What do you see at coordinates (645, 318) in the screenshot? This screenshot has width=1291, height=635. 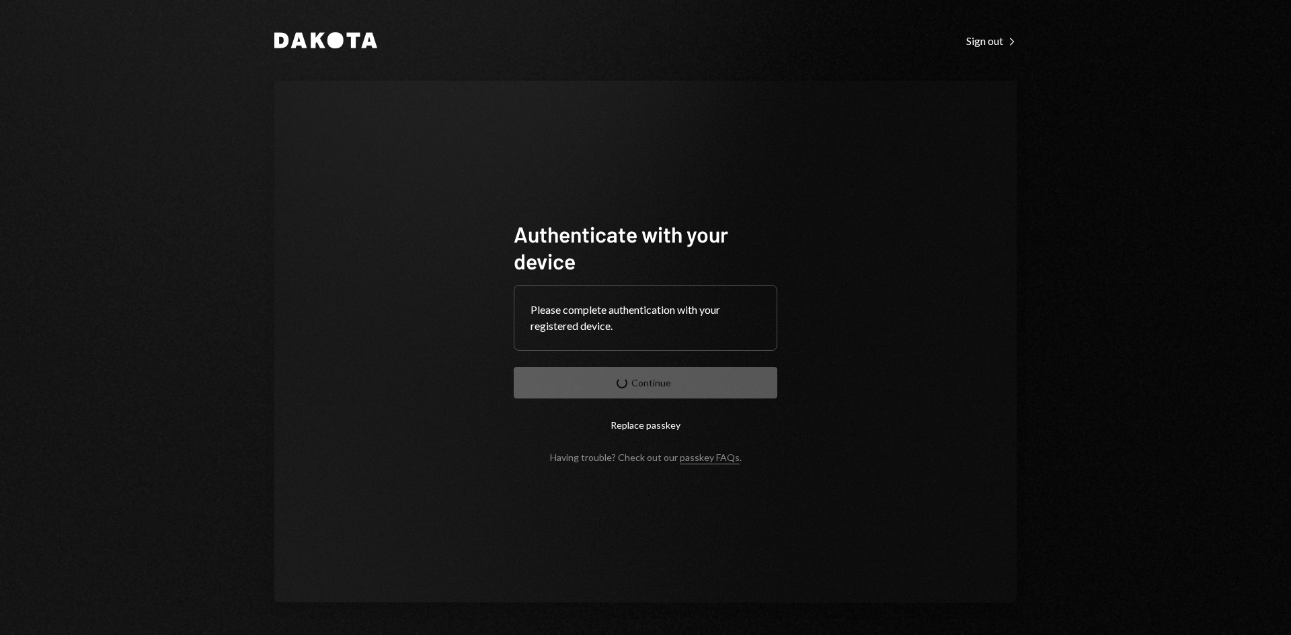 I see `div: Please complete authentication with your registered device.` at bounding box center [645, 318].